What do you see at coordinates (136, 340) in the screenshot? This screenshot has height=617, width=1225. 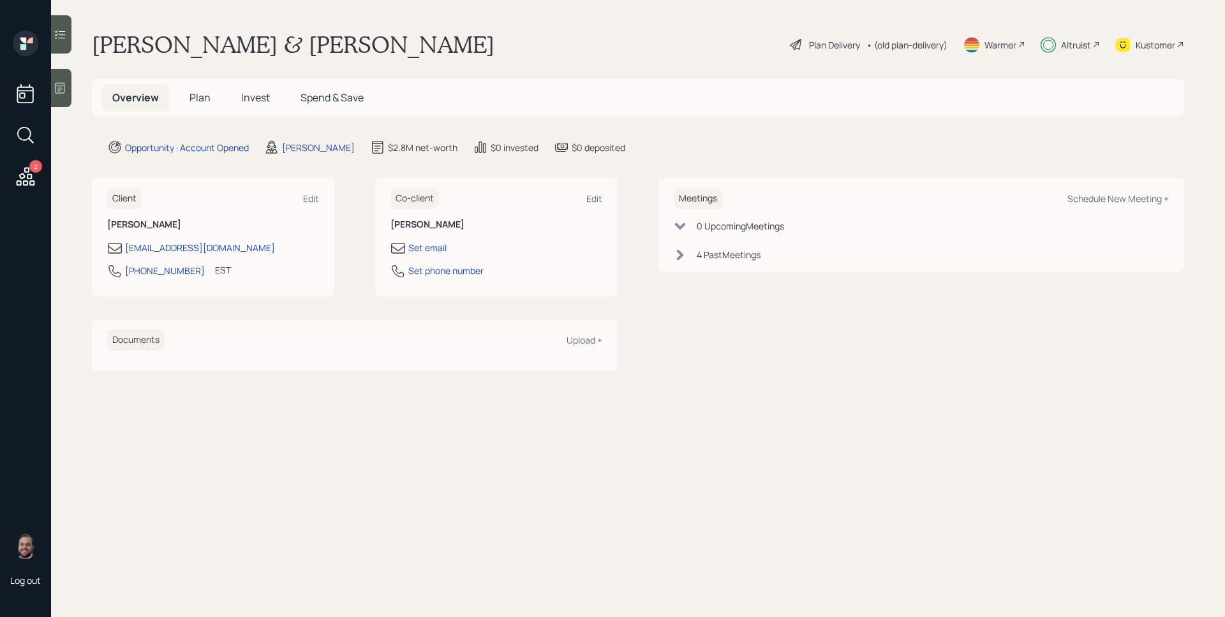 I see `h6: Documents` at bounding box center [136, 340].